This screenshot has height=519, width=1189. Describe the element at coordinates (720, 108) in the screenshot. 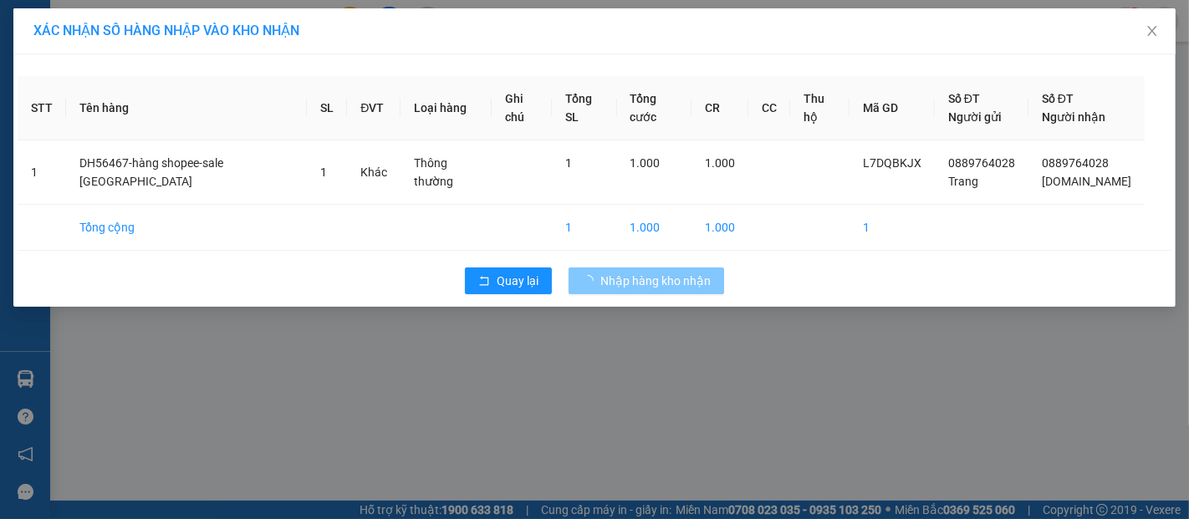

I see `th: CR` at that location.